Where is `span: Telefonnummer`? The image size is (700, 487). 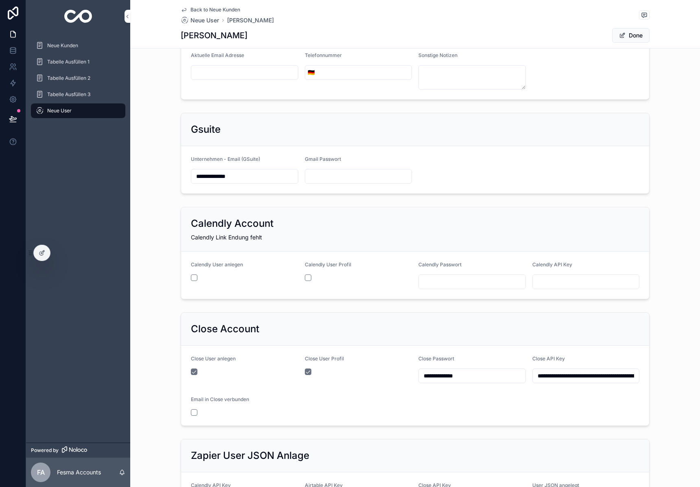
span: Telefonnummer is located at coordinates (323, 55).